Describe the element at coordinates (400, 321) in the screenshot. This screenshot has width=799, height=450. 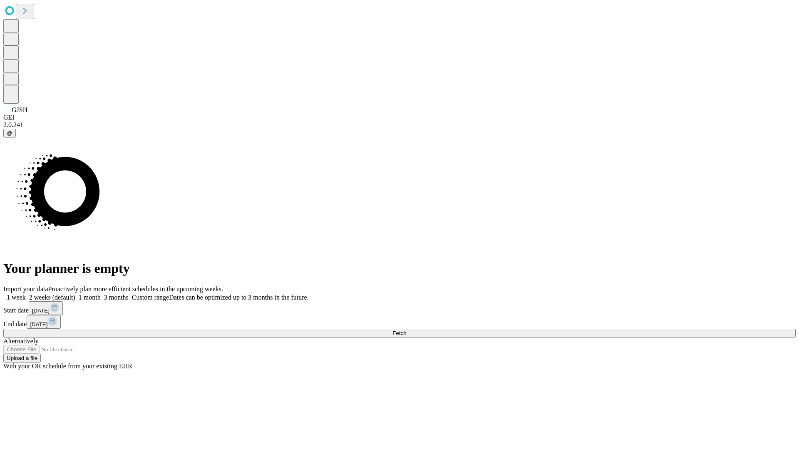
I see `div: End date` at that location.